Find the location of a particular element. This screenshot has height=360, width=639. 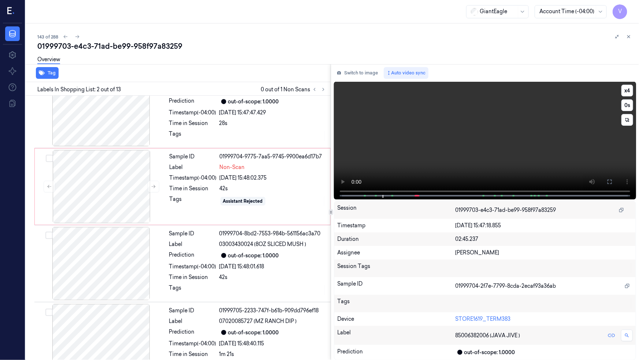

div: 01999704-8bd2-7553-984b-561156ac3a70 is located at coordinates (273, 233).